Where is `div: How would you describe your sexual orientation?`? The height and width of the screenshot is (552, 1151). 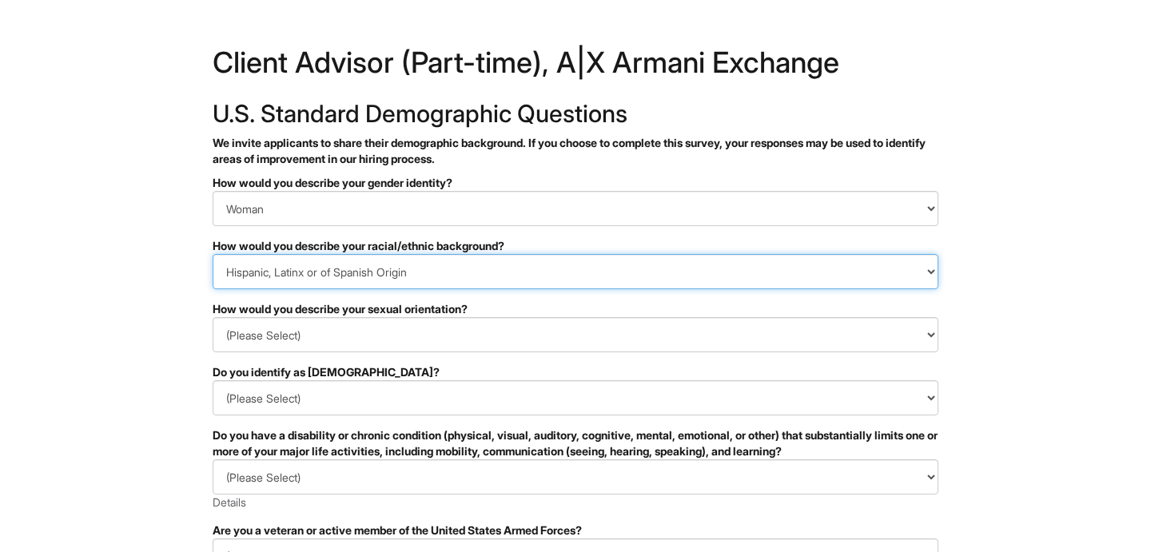
div: How would you describe your sexual orientation? is located at coordinates (575, 309).